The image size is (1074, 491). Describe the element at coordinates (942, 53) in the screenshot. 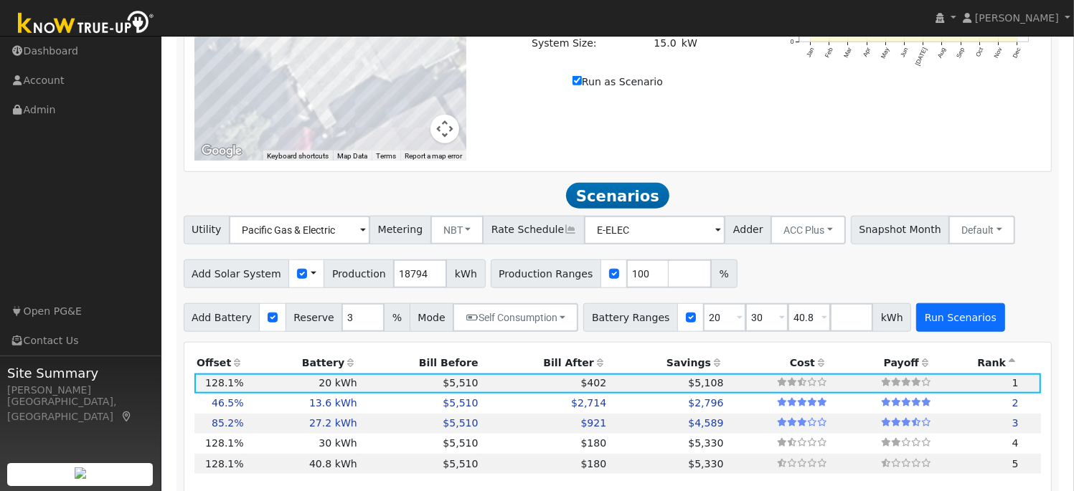

I see `text: Aug` at that location.